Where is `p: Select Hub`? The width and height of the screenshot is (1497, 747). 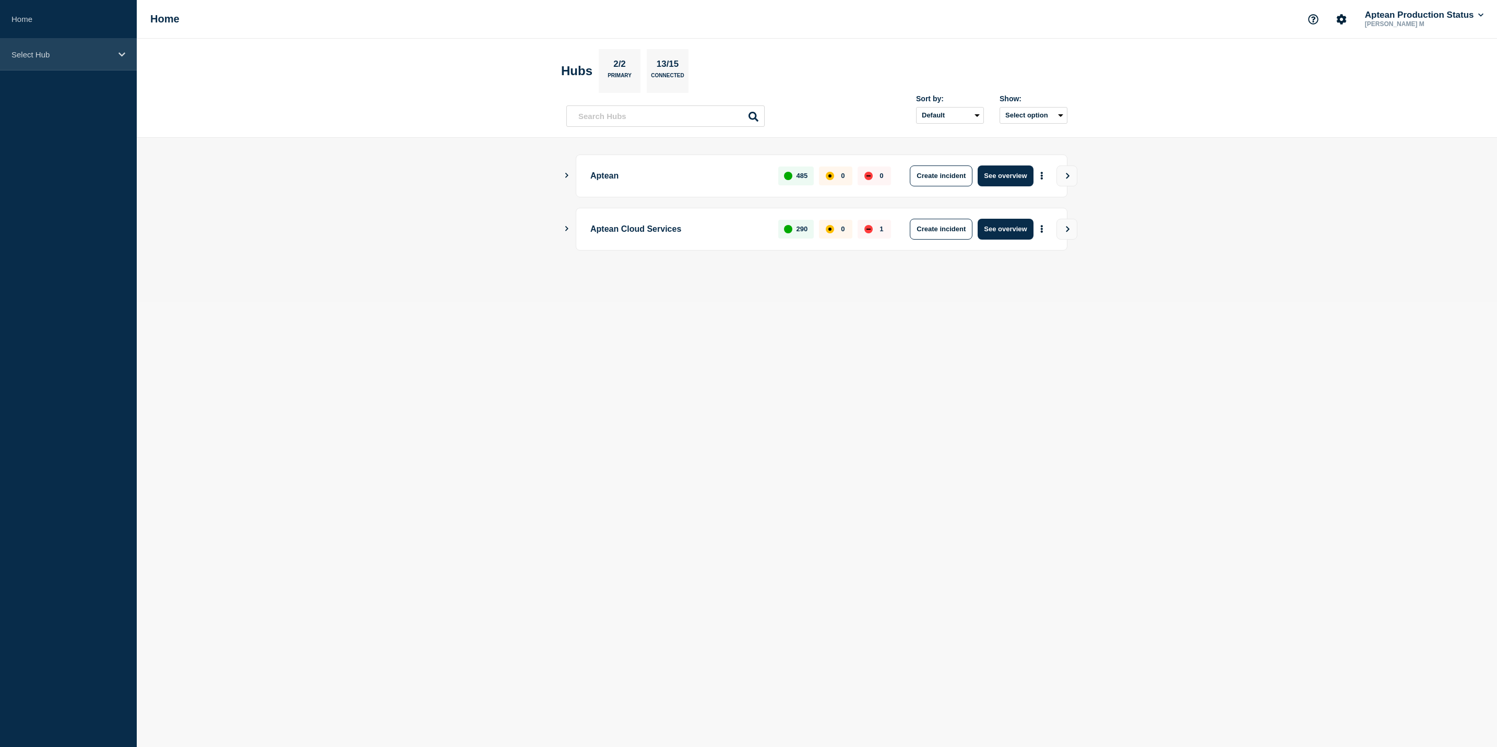
p: Select Hub is located at coordinates (62, 54).